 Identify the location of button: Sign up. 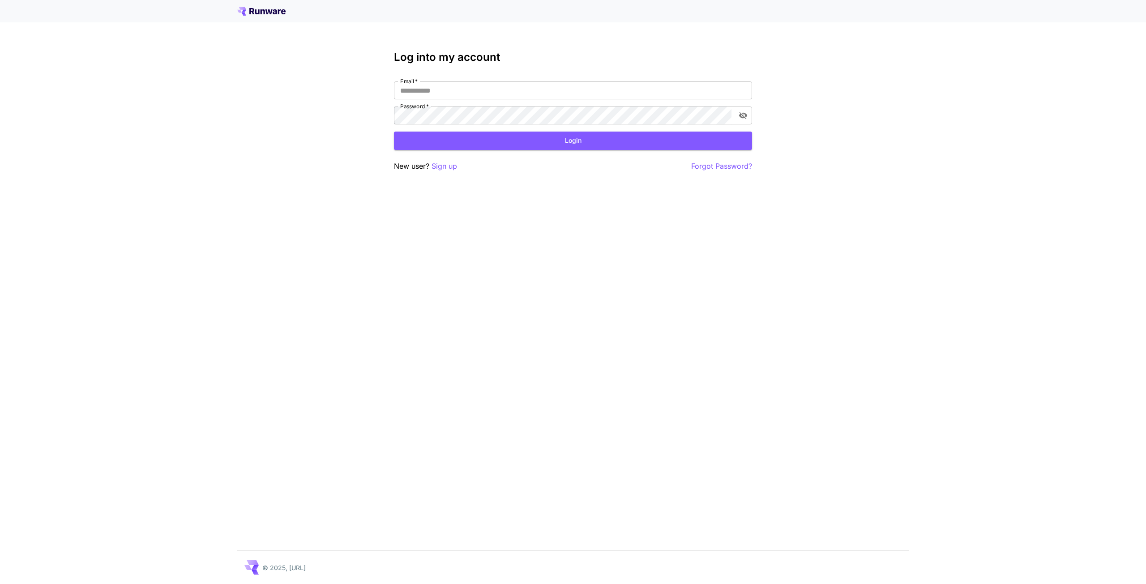
(444, 166).